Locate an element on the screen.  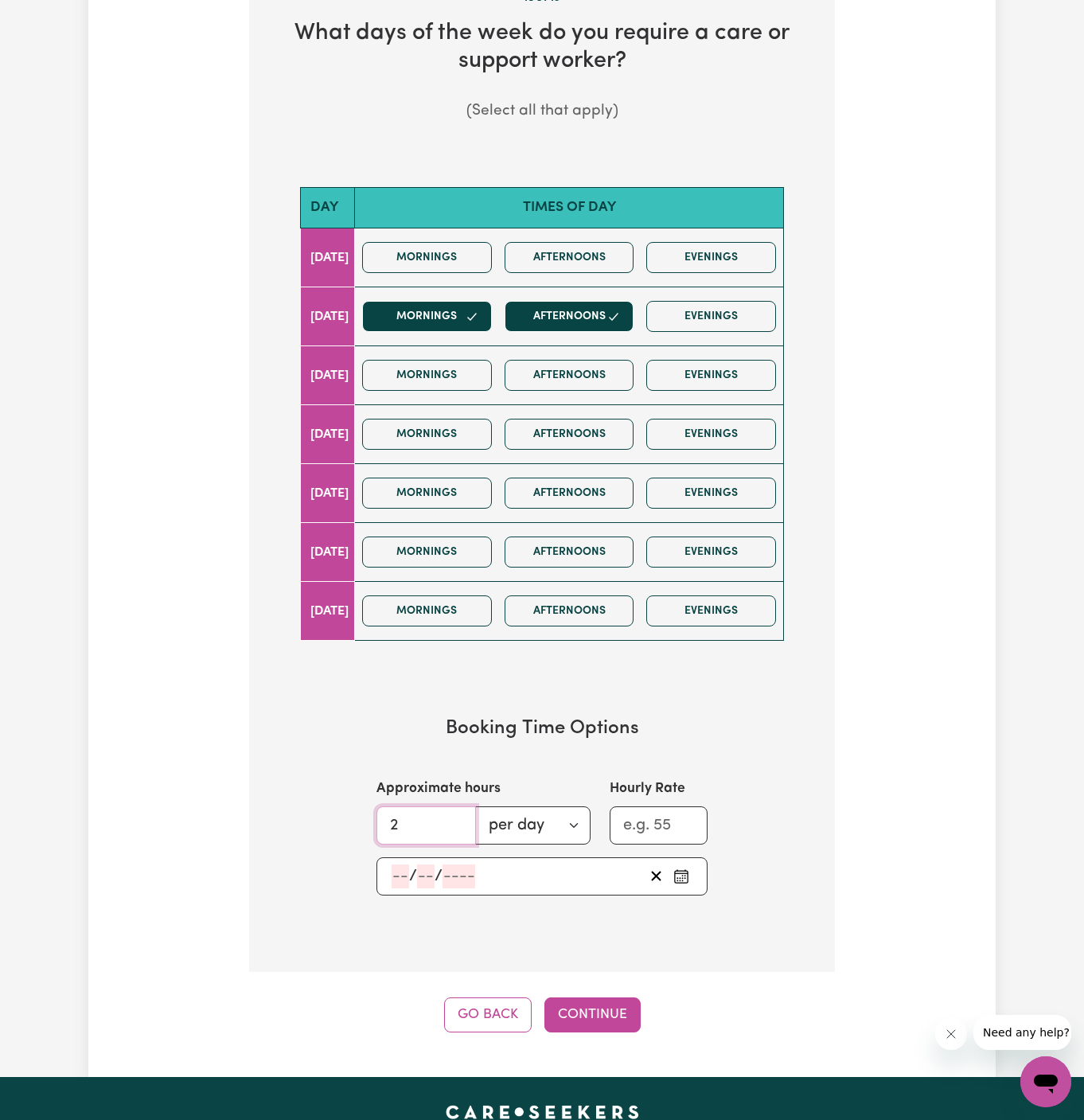
input: e.g. 55 is located at coordinates (658, 826).